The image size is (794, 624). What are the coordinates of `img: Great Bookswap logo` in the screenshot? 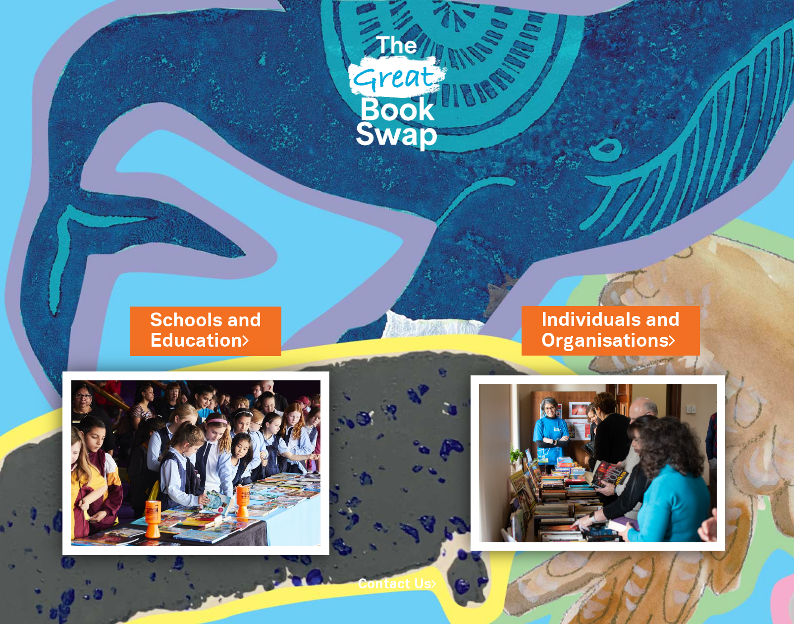 It's located at (397, 90).